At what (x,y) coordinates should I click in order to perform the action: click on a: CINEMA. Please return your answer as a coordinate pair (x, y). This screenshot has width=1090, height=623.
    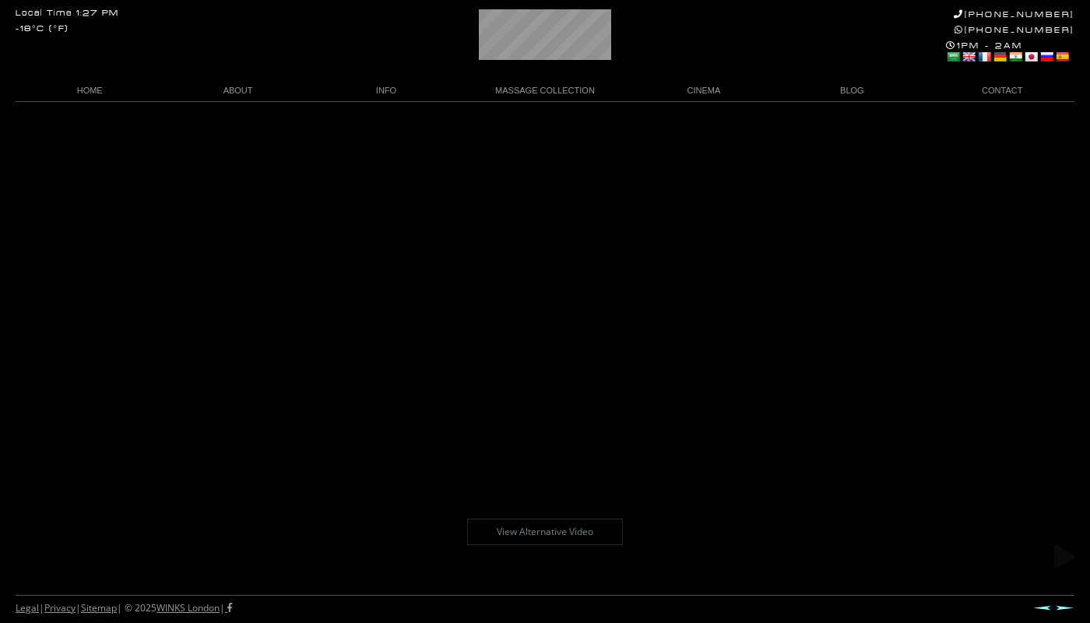
    Looking at the image, I should click on (704, 90).